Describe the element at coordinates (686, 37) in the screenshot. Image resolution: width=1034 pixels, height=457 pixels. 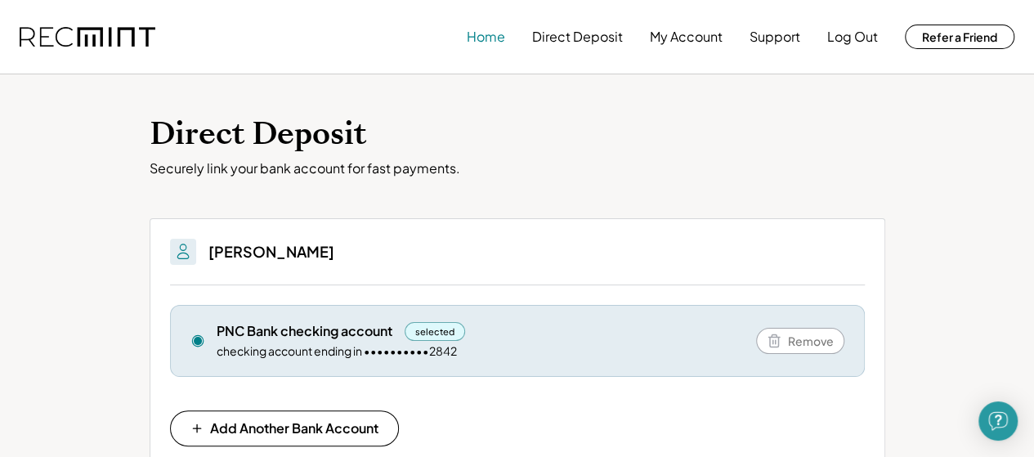
I see `button: My Account` at that location.